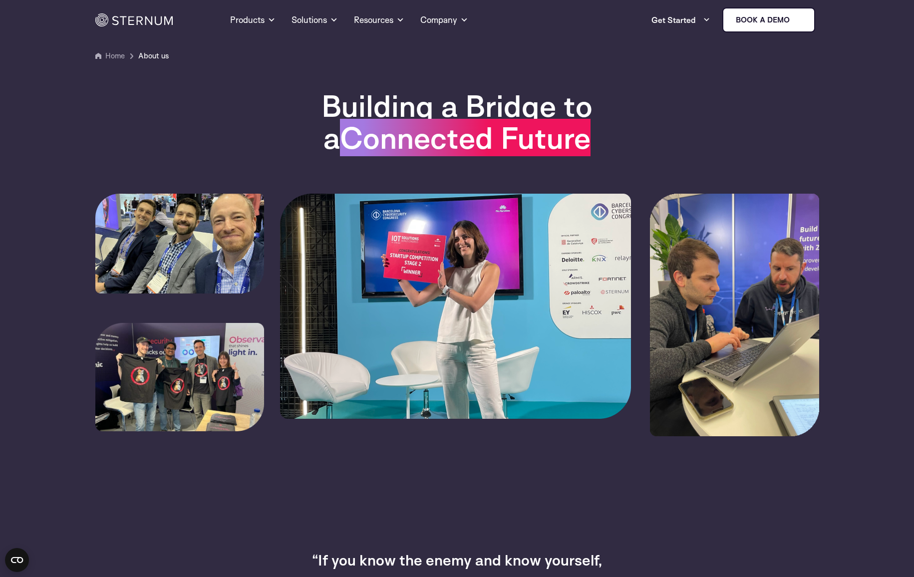  Describe the element at coordinates (681, 20) in the screenshot. I see `a: Get Started` at that location.